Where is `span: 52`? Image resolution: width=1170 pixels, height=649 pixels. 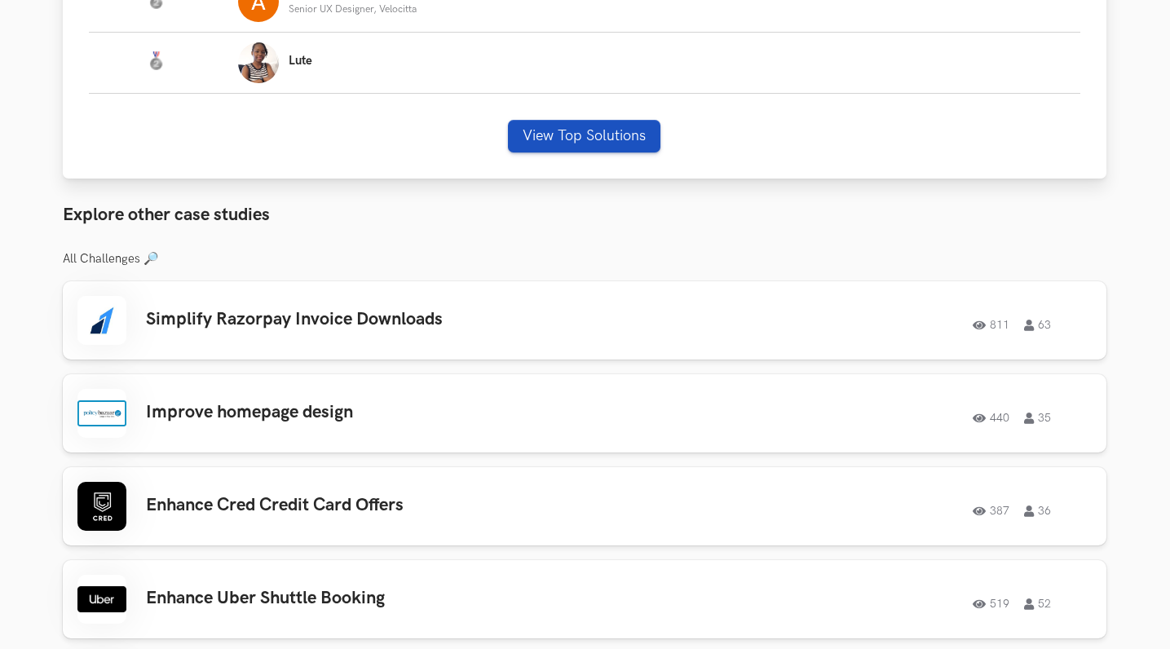
span: 52 is located at coordinates (1037, 604).